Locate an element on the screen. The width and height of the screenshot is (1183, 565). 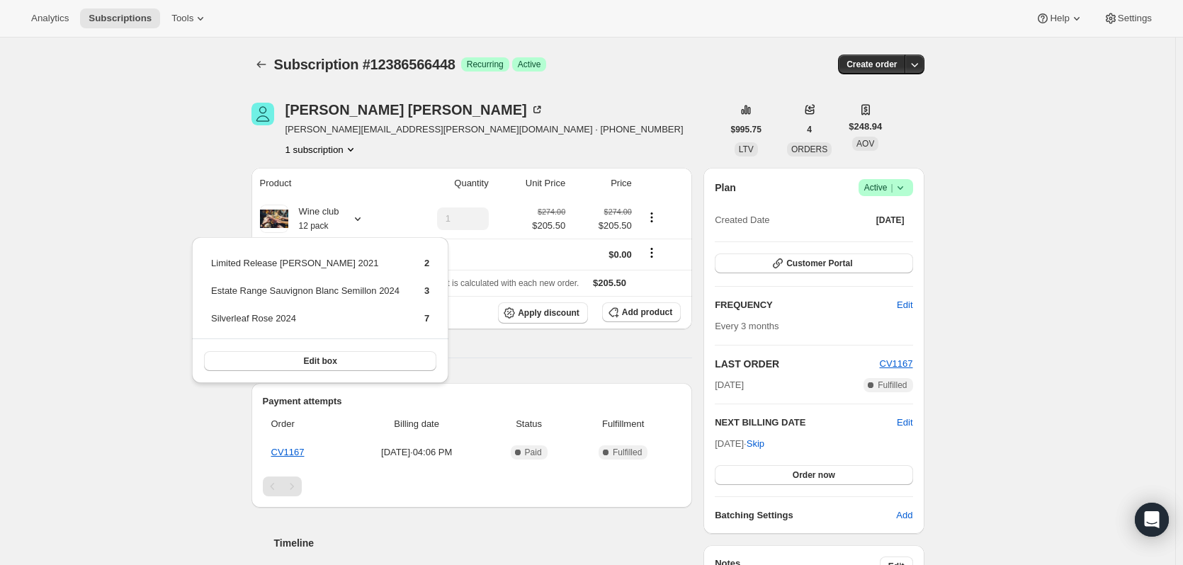
div: Open Intercom Messenger is located at coordinates (1152, 520).